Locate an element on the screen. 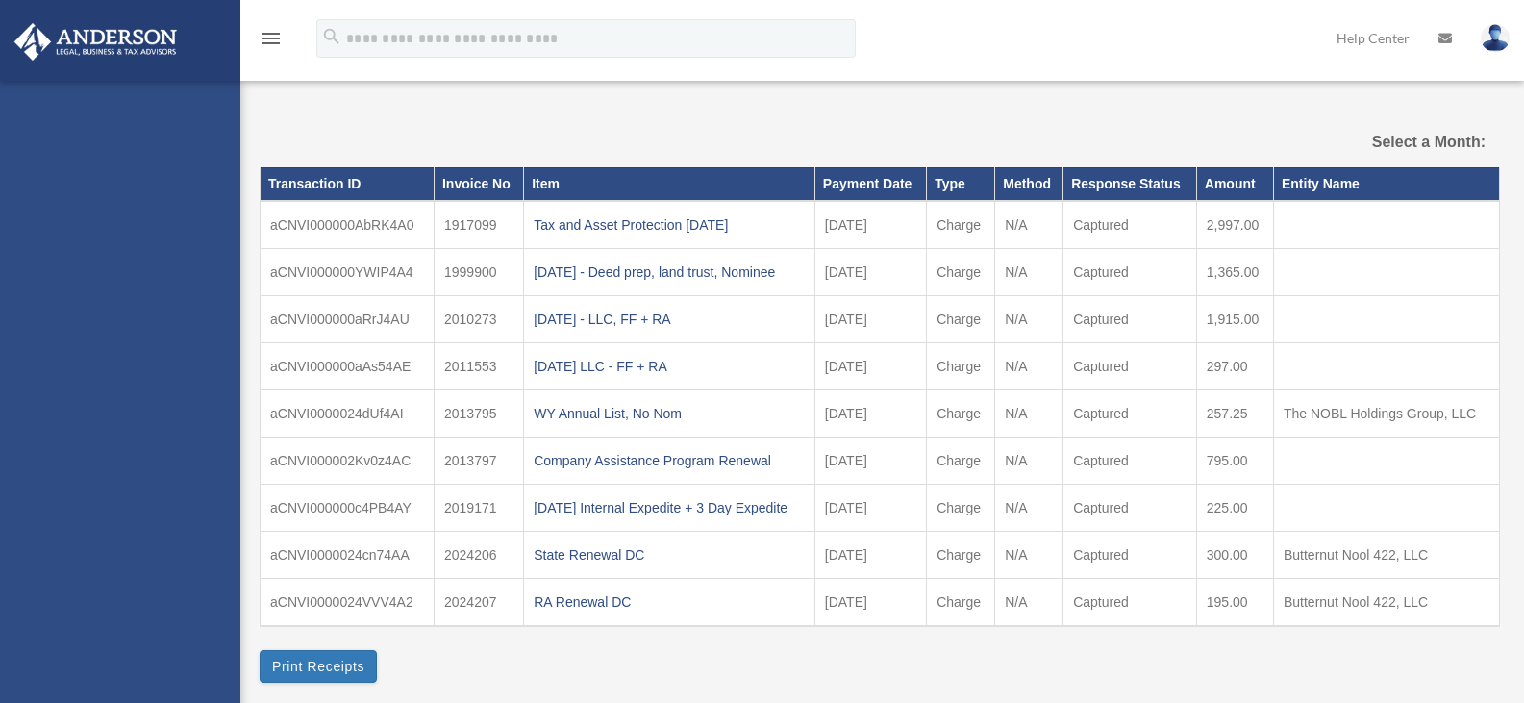 The image size is (1524, 703). td: aCNVI0000024cn74AA is located at coordinates (347, 554).